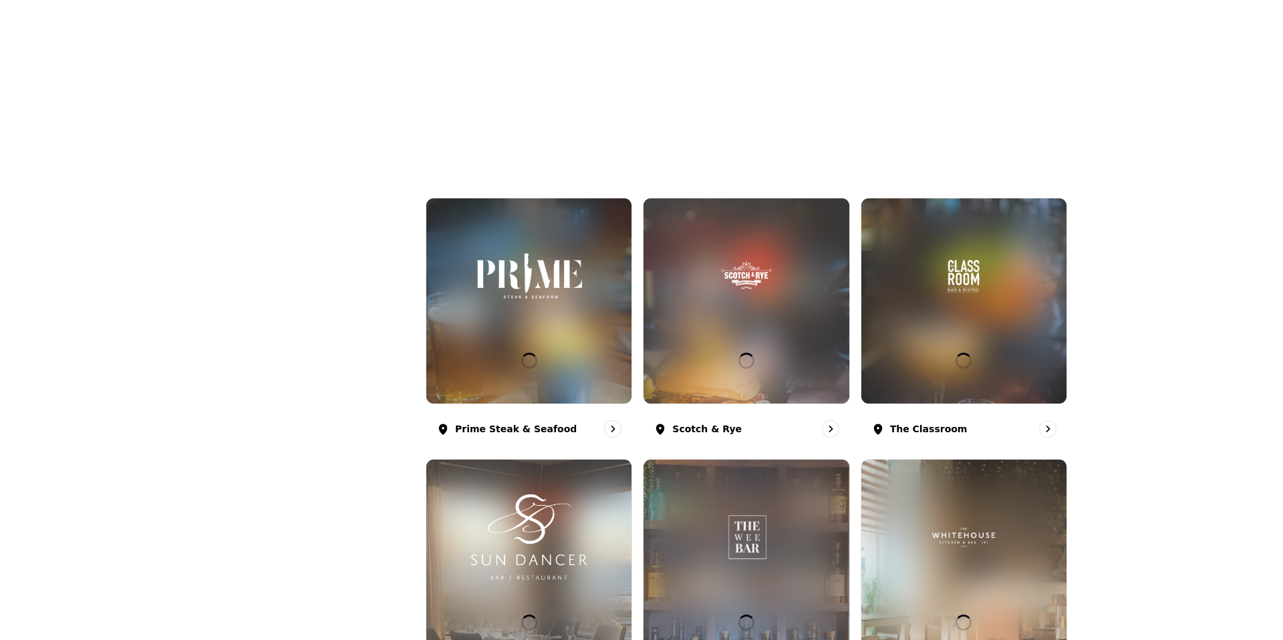 Image resolution: width=1283 pixels, height=640 pixels. Describe the element at coordinates (963, 537) in the screenshot. I see `img: The Whitehouse` at that location.